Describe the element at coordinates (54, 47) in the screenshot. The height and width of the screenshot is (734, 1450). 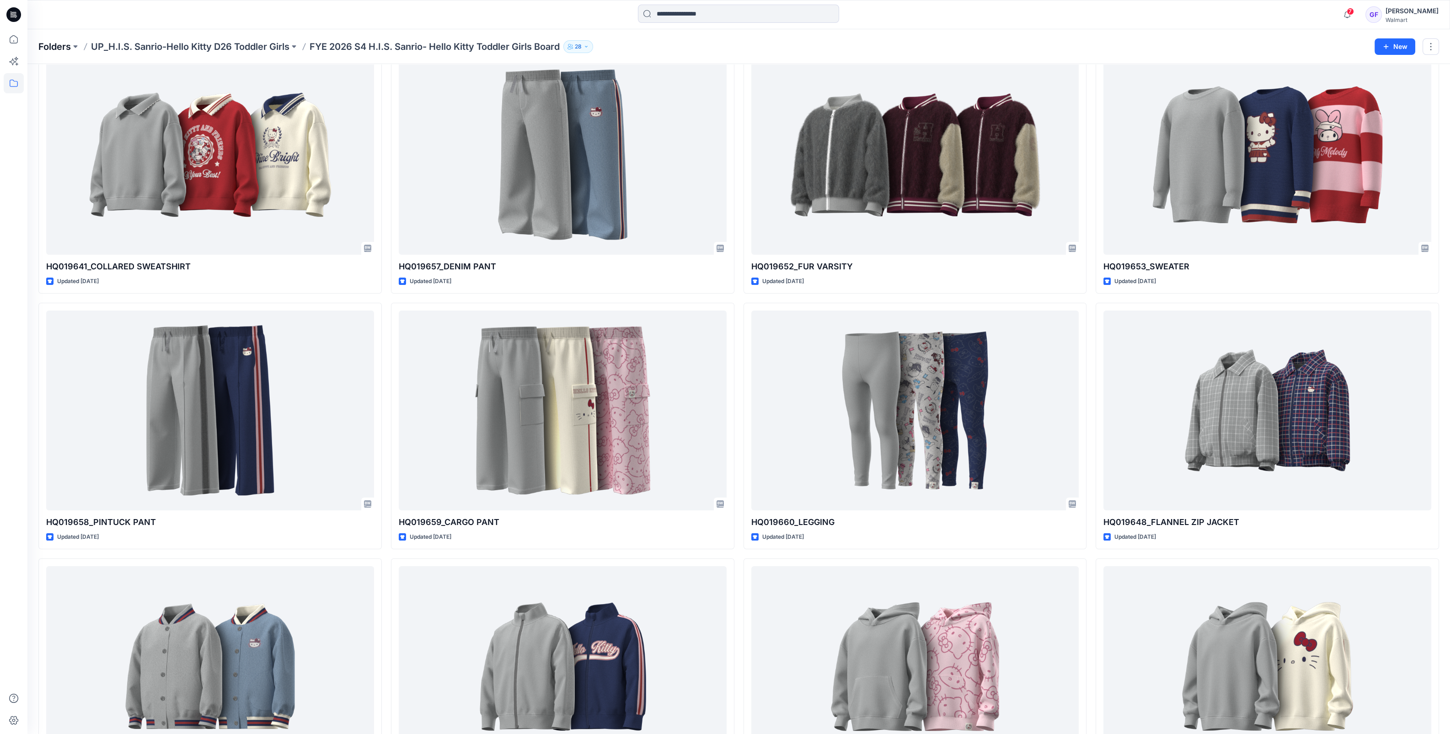
I see `p: Folders` at that location.